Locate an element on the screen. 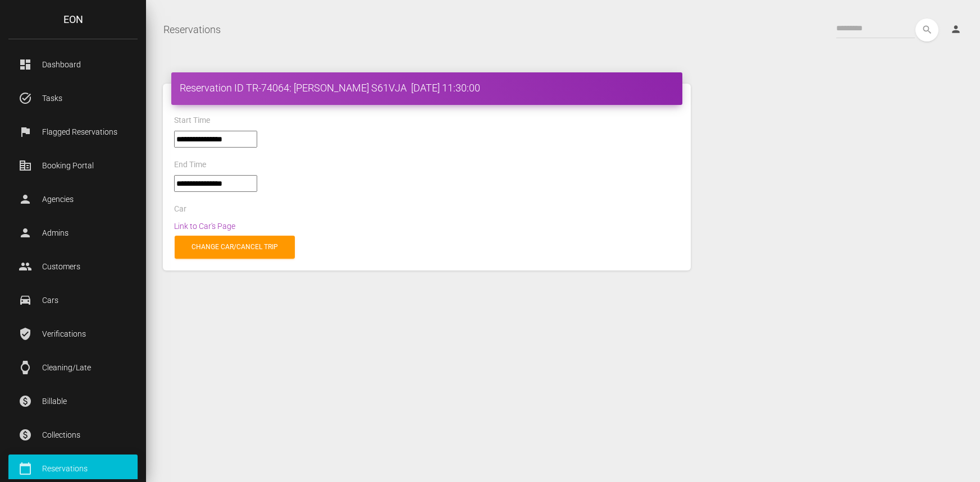  p: Tasks is located at coordinates (73, 98).